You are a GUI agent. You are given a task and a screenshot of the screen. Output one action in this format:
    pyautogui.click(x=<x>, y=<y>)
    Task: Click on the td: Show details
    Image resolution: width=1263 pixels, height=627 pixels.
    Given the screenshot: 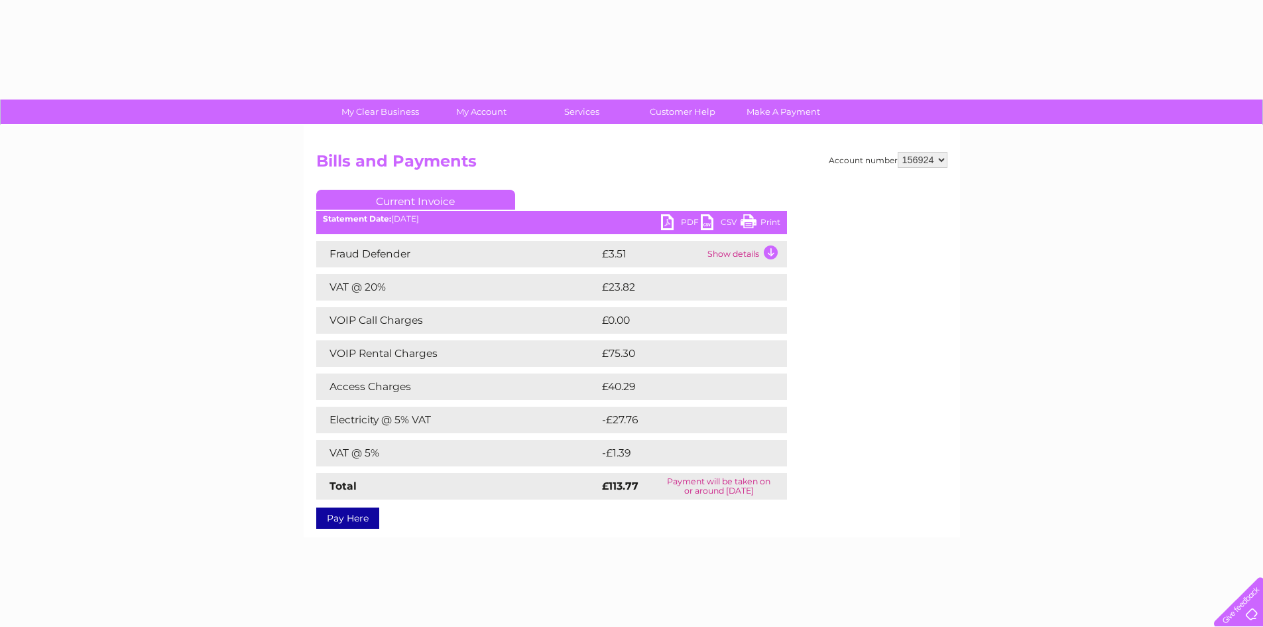 What is the action you would take?
    pyautogui.click(x=745, y=254)
    